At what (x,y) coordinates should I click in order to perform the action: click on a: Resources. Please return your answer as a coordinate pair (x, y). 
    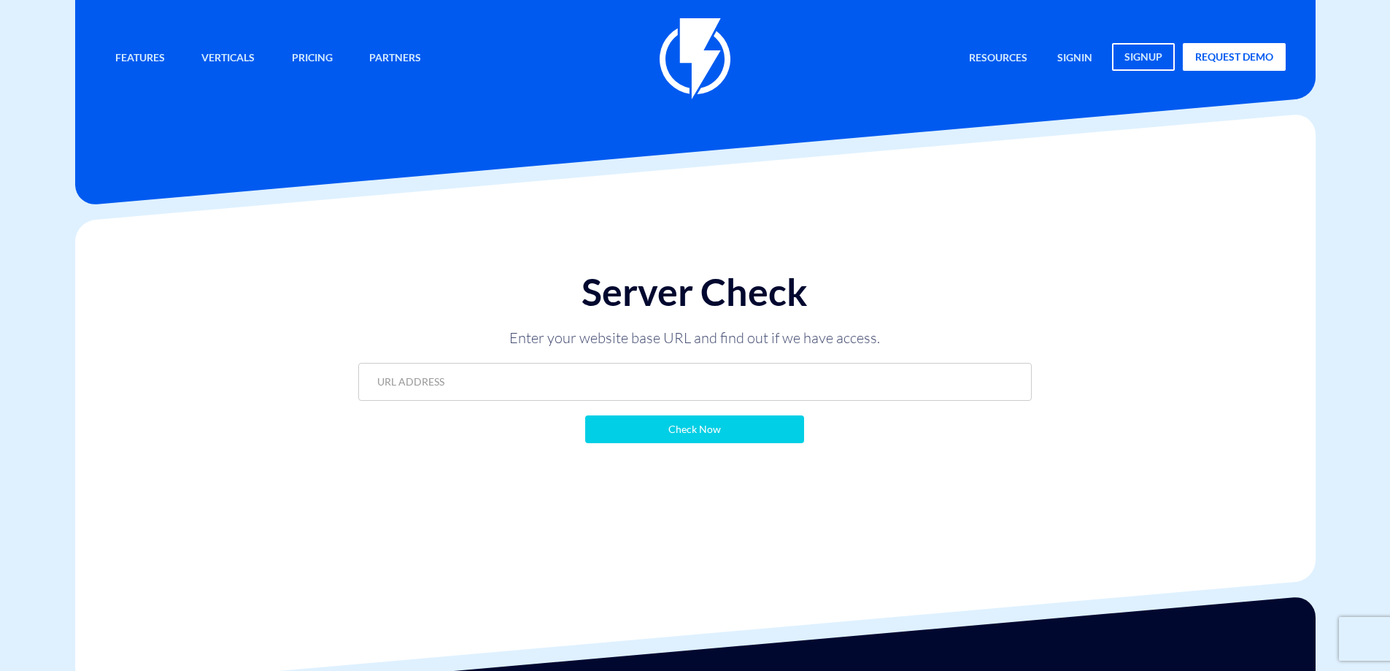
    Looking at the image, I should click on (998, 58).